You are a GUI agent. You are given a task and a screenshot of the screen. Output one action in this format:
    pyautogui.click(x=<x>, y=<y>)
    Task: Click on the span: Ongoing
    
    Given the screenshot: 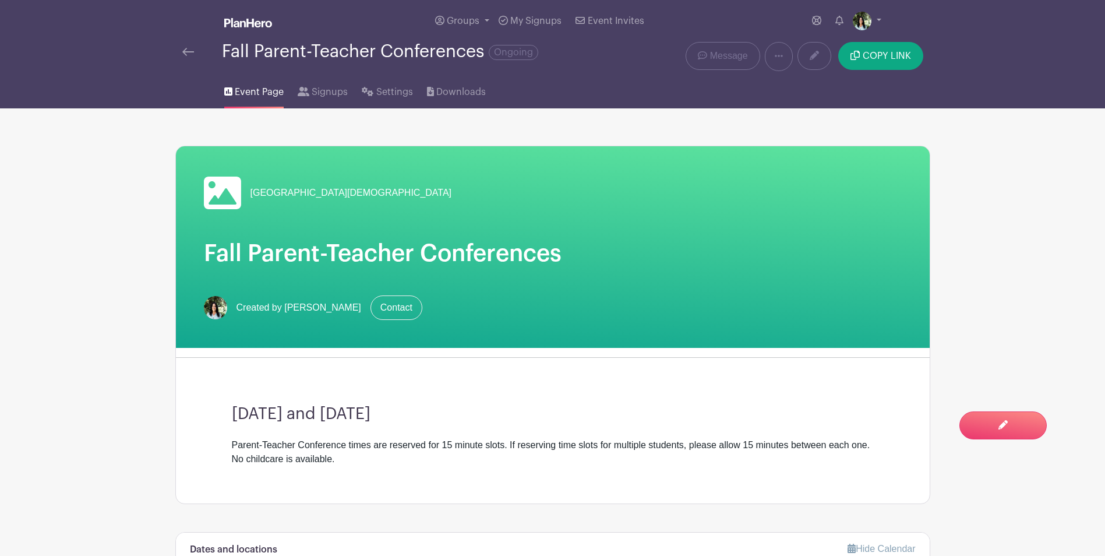 What is the action you would take?
    pyautogui.click(x=513, y=52)
    